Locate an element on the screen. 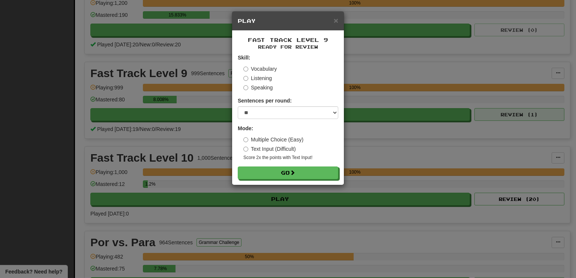 Image resolution: width=576 pixels, height=278 pixels. input: Listening is located at coordinates (245, 78).